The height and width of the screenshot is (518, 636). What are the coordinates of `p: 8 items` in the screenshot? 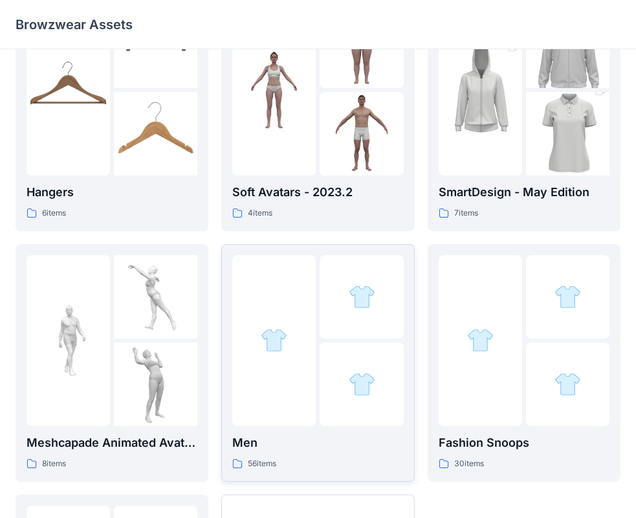 It's located at (54, 464).